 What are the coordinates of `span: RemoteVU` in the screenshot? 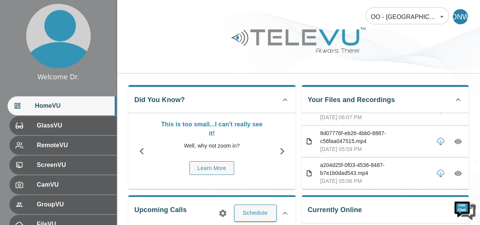 It's located at (74, 145).